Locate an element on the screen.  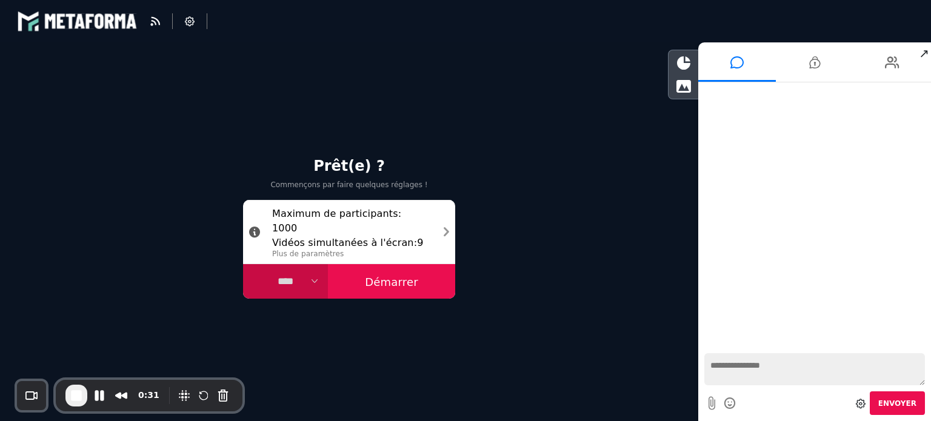
span: 9 is located at coordinates (420, 242).